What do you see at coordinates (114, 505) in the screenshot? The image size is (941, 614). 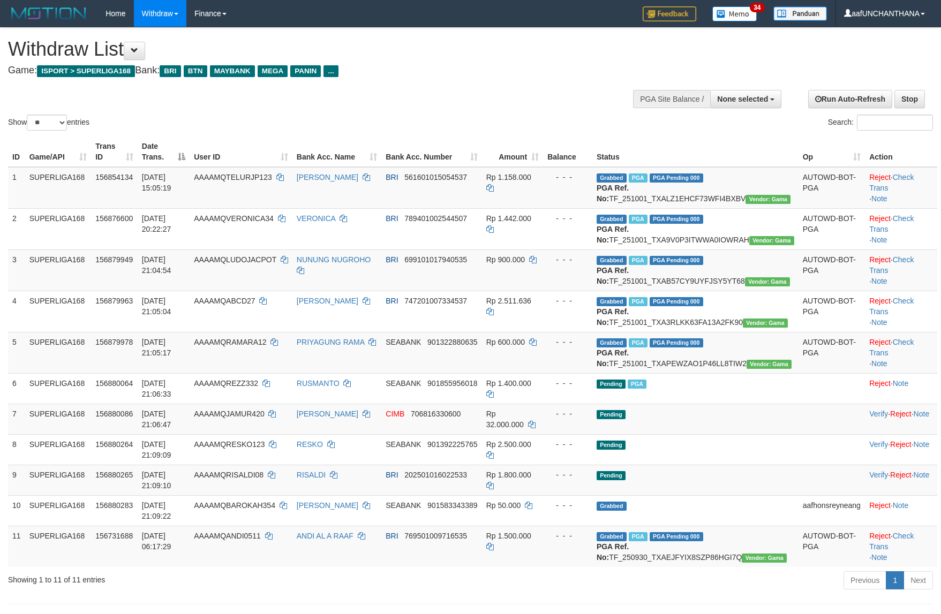 I see `span: 156880283` at bounding box center [114, 505].